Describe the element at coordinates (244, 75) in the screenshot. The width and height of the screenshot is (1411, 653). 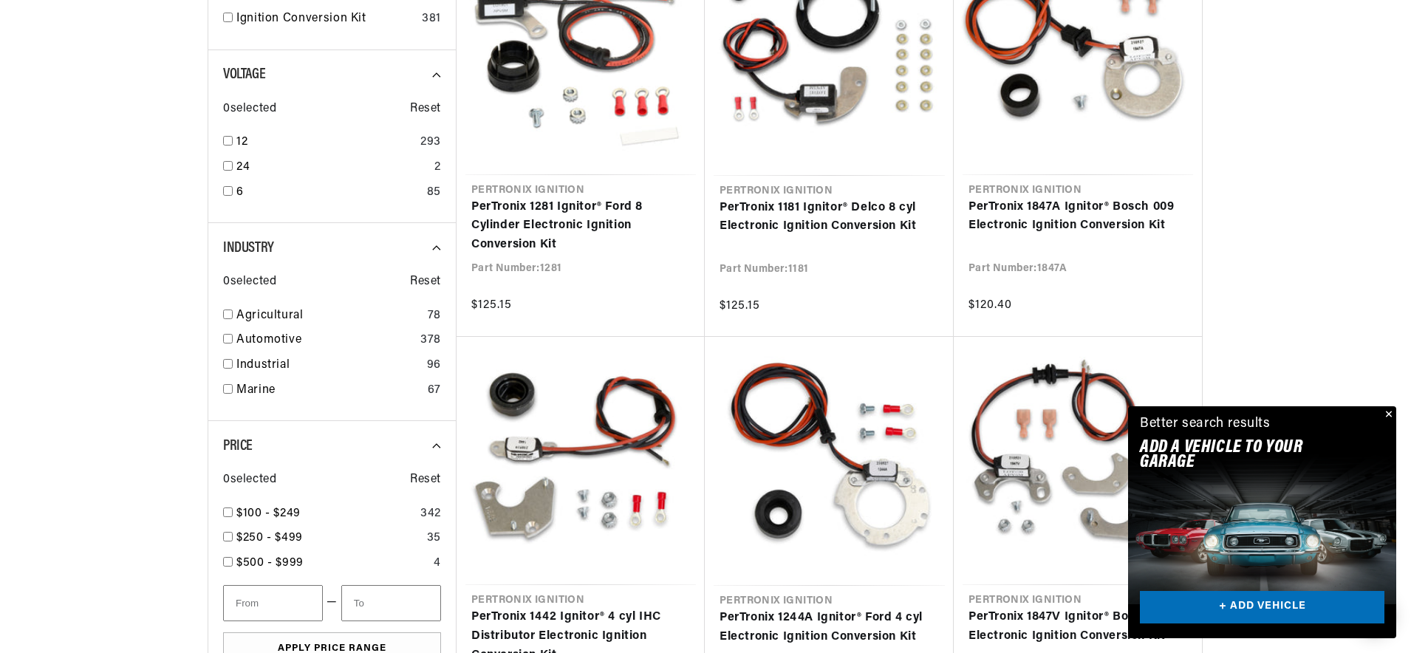
I see `span: Voltage` at that location.